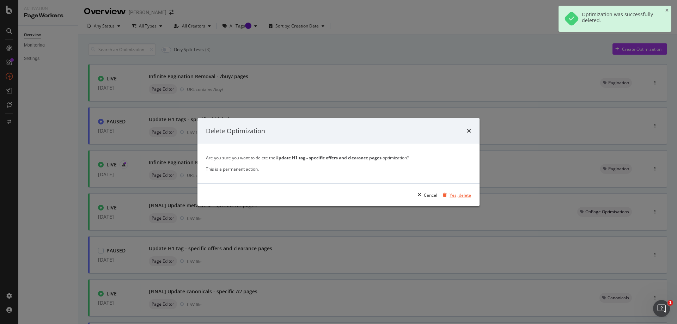 This screenshot has width=677, height=324. What do you see at coordinates (236, 131) in the screenshot?
I see `div: Delete Optimization` at bounding box center [236, 131].